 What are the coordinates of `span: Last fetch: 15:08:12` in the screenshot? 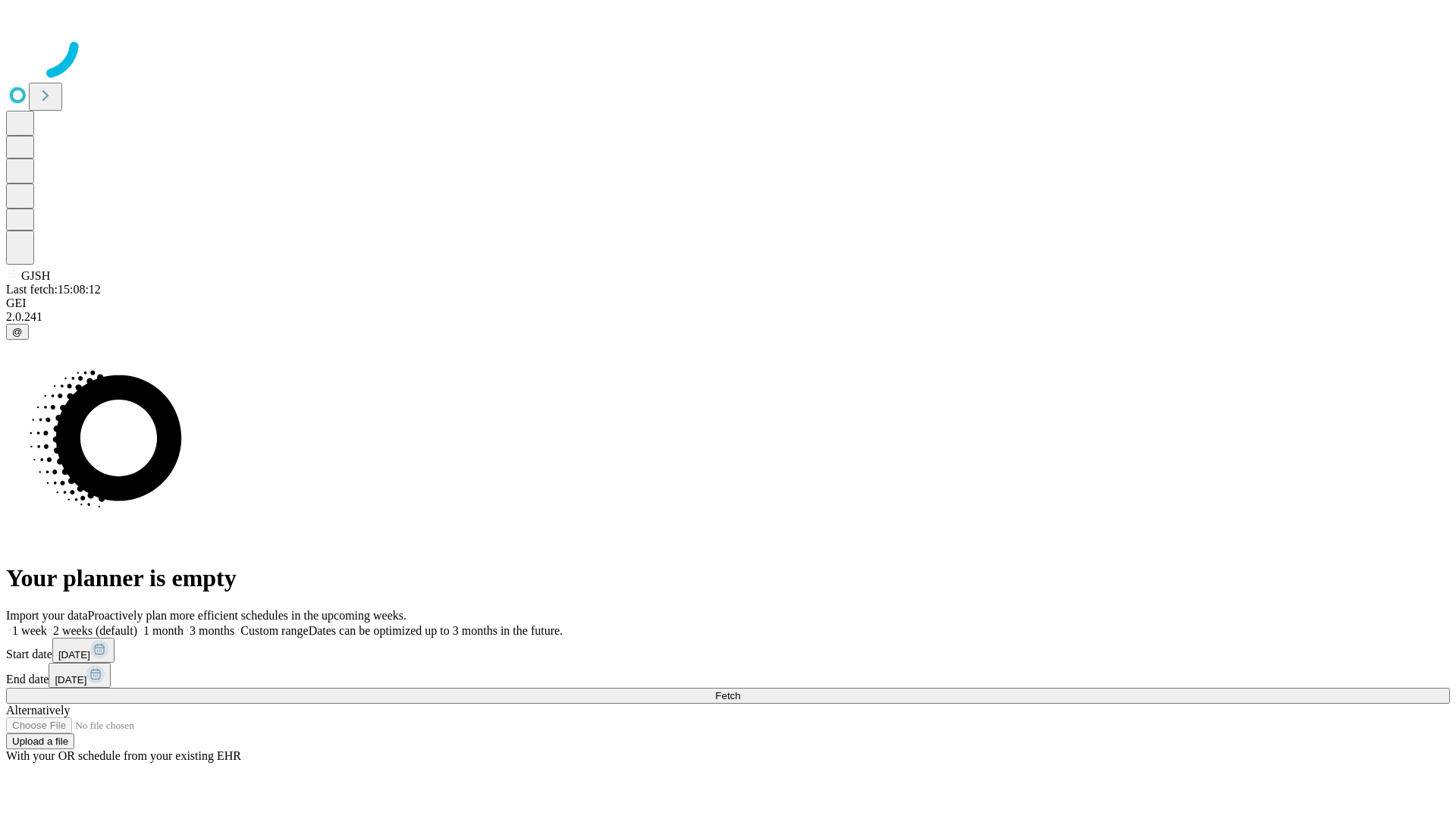 It's located at (53, 288).